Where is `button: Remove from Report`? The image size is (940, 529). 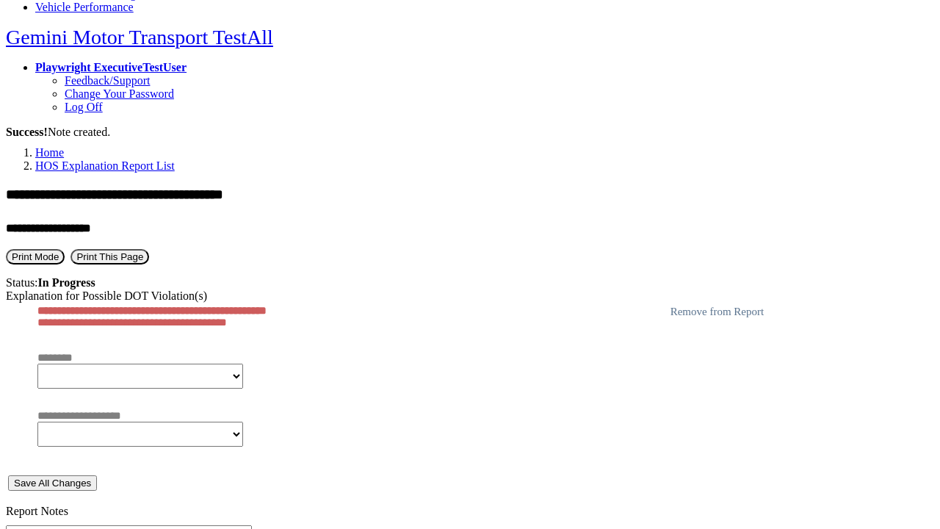
button: Remove from Report is located at coordinates (717, 311).